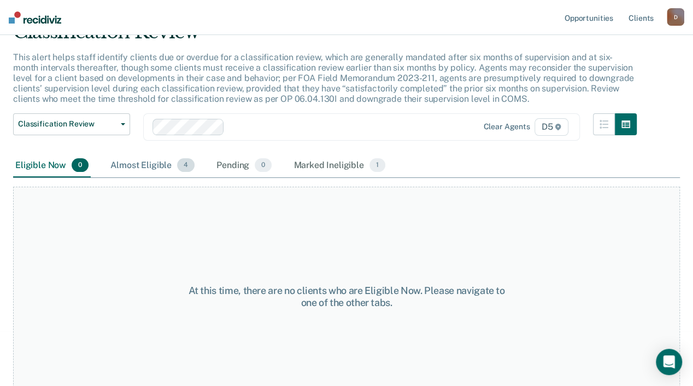  What do you see at coordinates (153, 166) in the screenshot?
I see `div: Almost Eligible4` at bounding box center [153, 166].